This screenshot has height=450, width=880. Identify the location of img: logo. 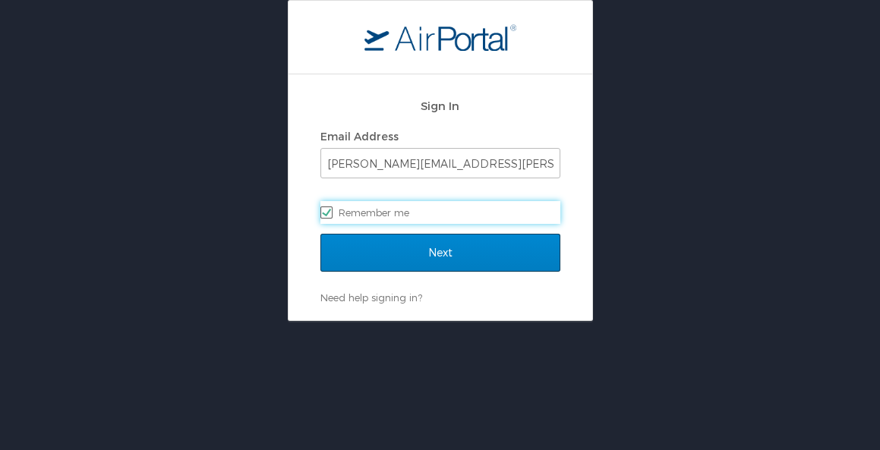
(440, 37).